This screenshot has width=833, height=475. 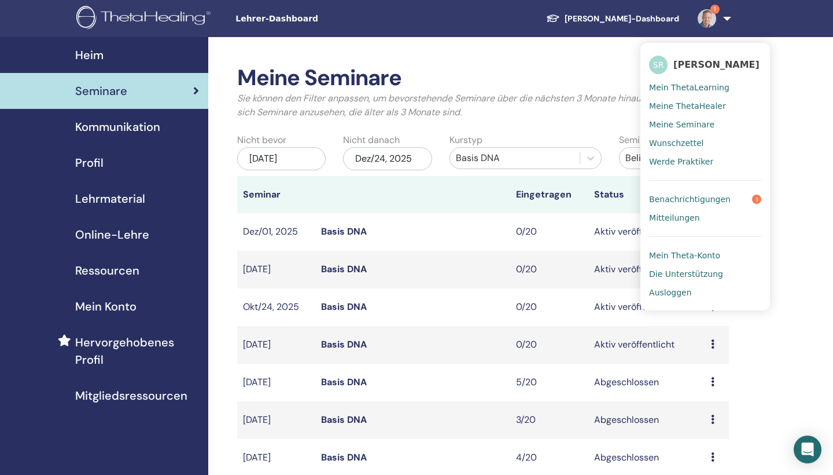 What do you see at coordinates (106, 306) in the screenshot?
I see `span: Mein Konto` at bounding box center [106, 306].